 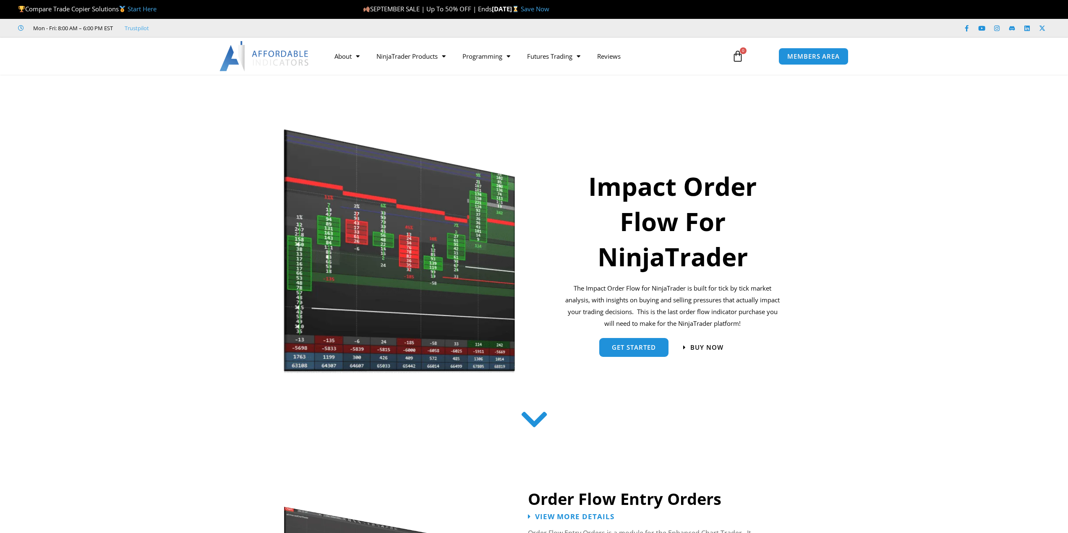 What do you see at coordinates (87, 9) in the screenshot?
I see `span: Compare Trade Copier Solutions` at bounding box center [87, 9].